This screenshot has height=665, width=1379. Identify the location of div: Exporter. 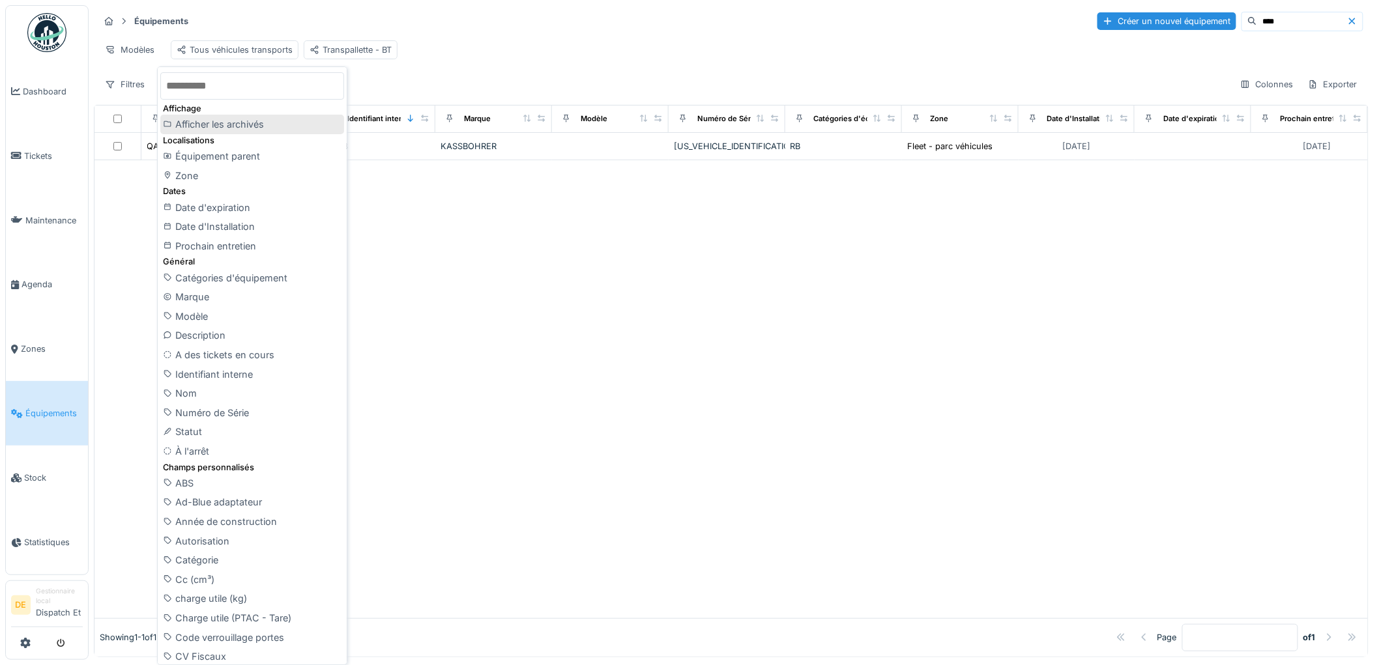
(1333, 84).